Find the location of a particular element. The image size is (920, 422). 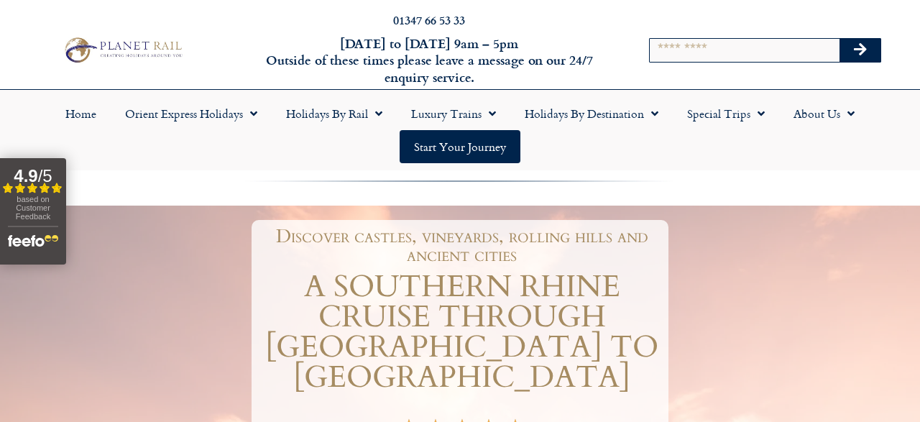

a: Start your Journey is located at coordinates (460, 147).